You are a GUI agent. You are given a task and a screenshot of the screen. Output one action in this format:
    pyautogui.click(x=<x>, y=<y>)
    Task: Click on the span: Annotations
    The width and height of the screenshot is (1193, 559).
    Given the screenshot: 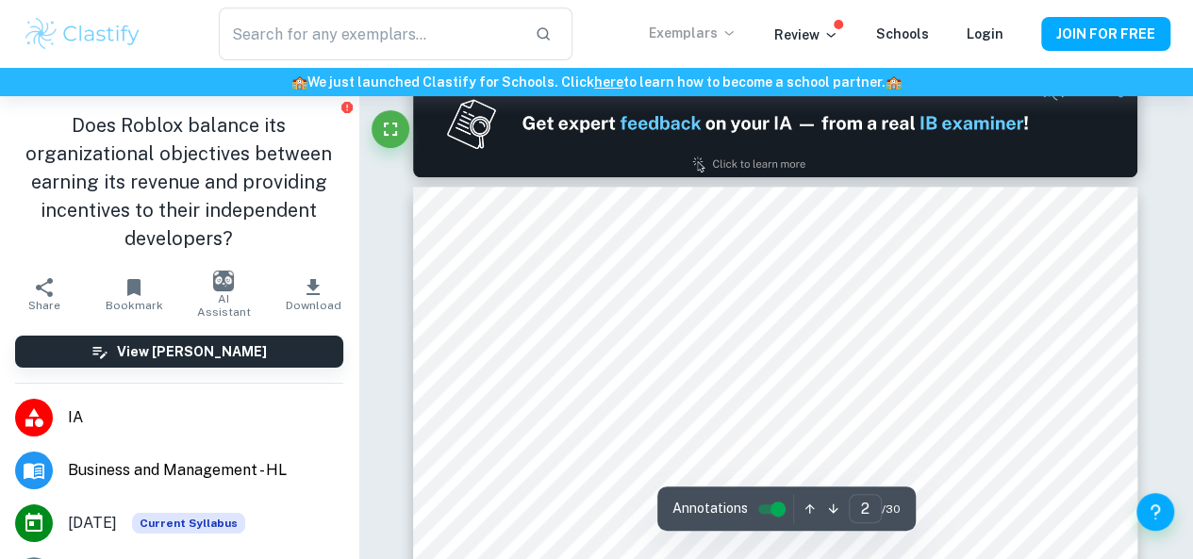 What is the action you would take?
    pyautogui.click(x=710, y=508)
    